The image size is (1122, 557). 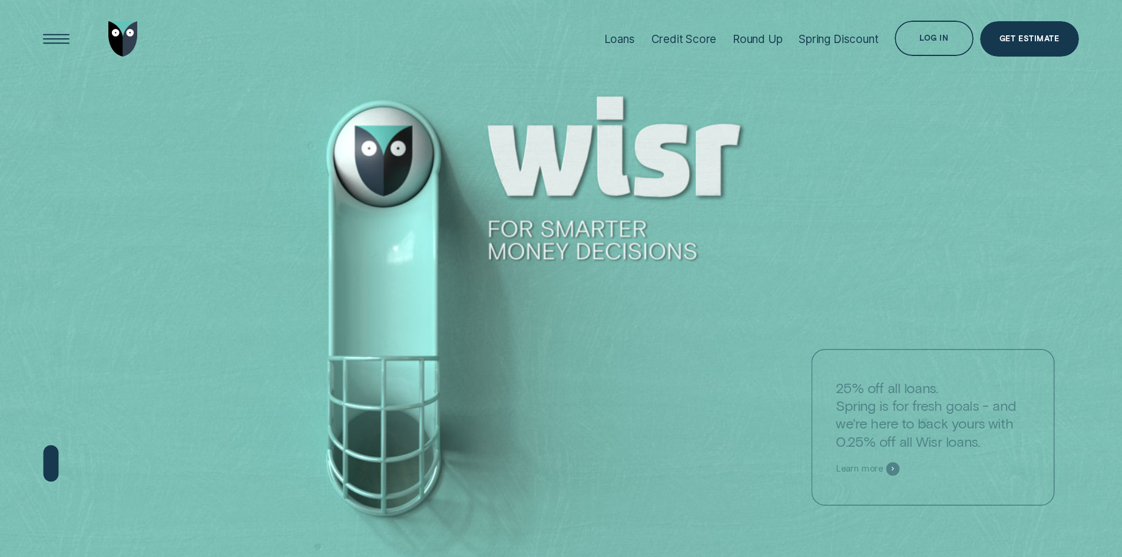 I want to click on div: Credit Score, so click(x=684, y=39).